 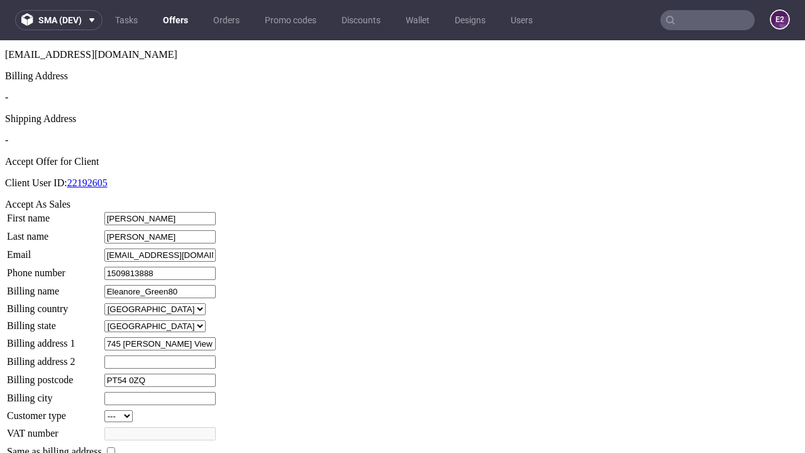 I want to click on a: Designs, so click(x=470, y=20).